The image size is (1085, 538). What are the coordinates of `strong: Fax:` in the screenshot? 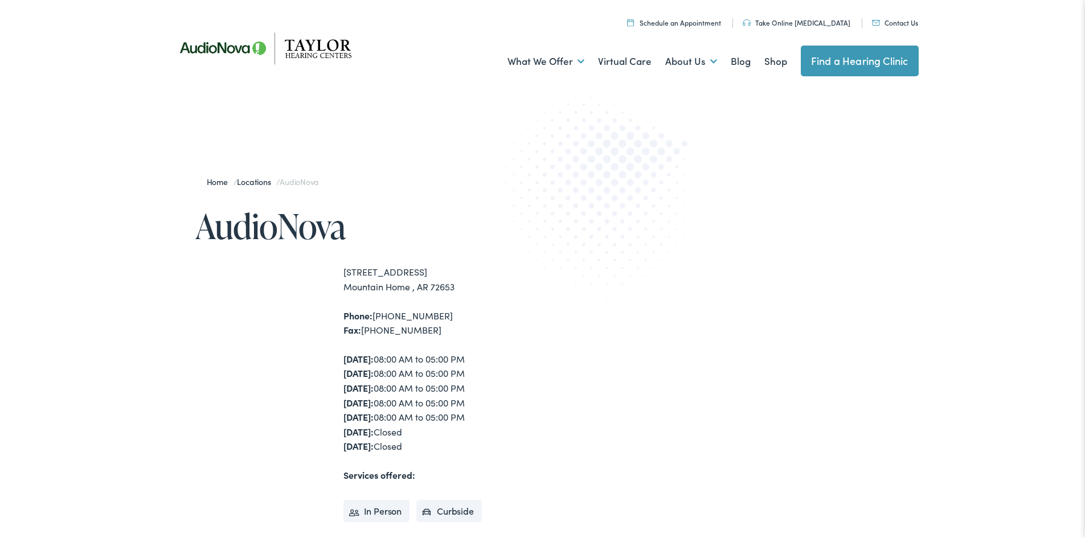 It's located at (352, 330).